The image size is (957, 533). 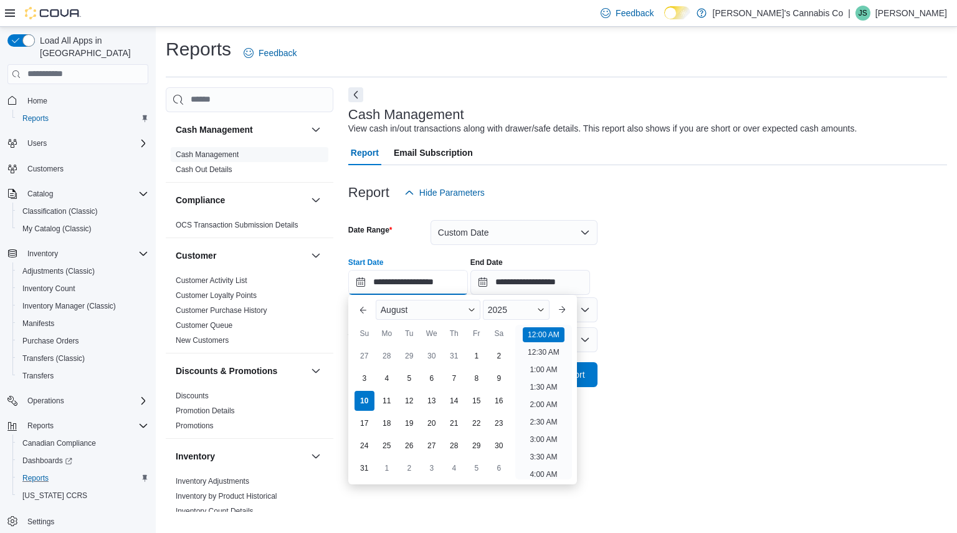 What do you see at coordinates (249, 227) in the screenshot?
I see `div: Compliance` at bounding box center [249, 227].